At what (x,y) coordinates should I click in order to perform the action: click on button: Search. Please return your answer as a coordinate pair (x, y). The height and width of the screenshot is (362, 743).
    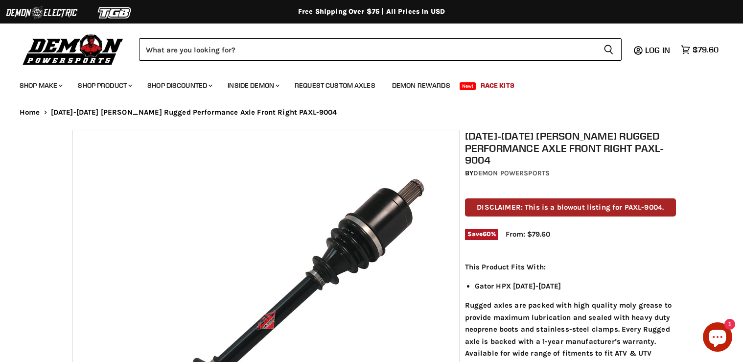
    Looking at the image, I should click on (608, 49).